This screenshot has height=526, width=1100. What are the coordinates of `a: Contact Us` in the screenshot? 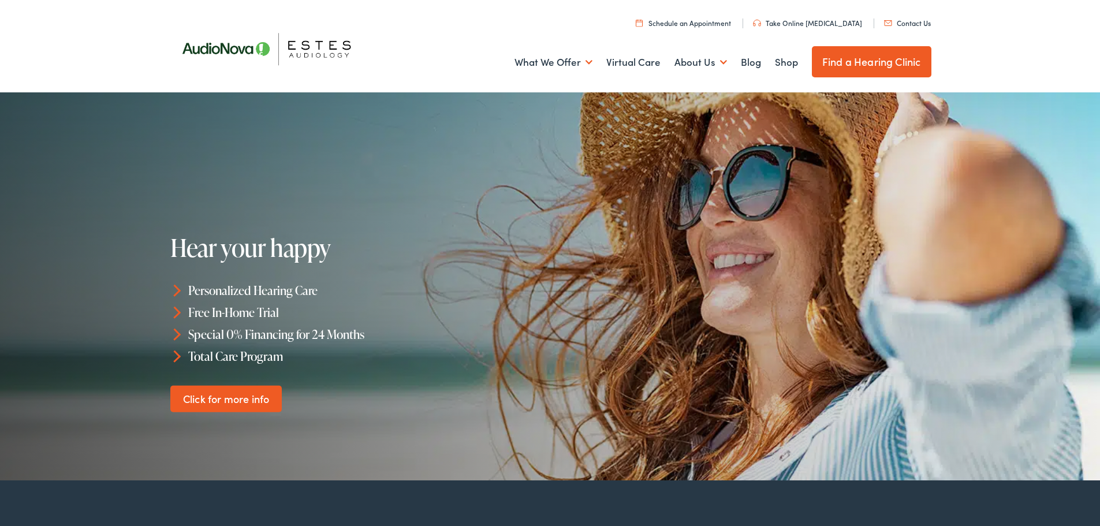 It's located at (907, 23).